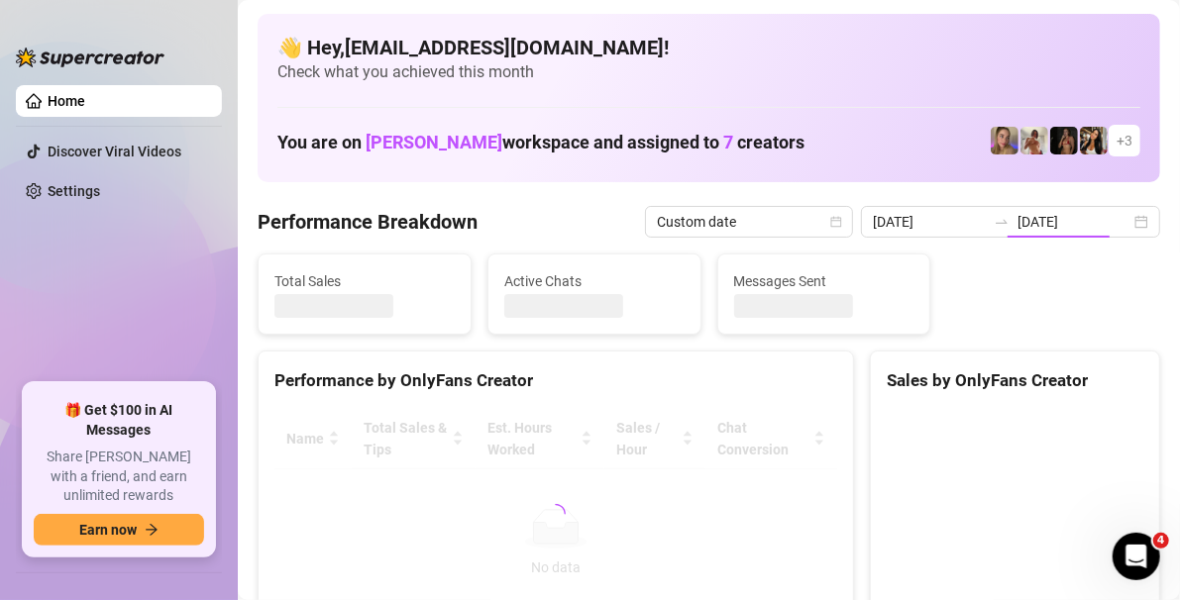 This screenshot has height=600, width=1180. Describe the element at coordinates (1074, 222) in the screenshot. I see `input: End date` at that location.